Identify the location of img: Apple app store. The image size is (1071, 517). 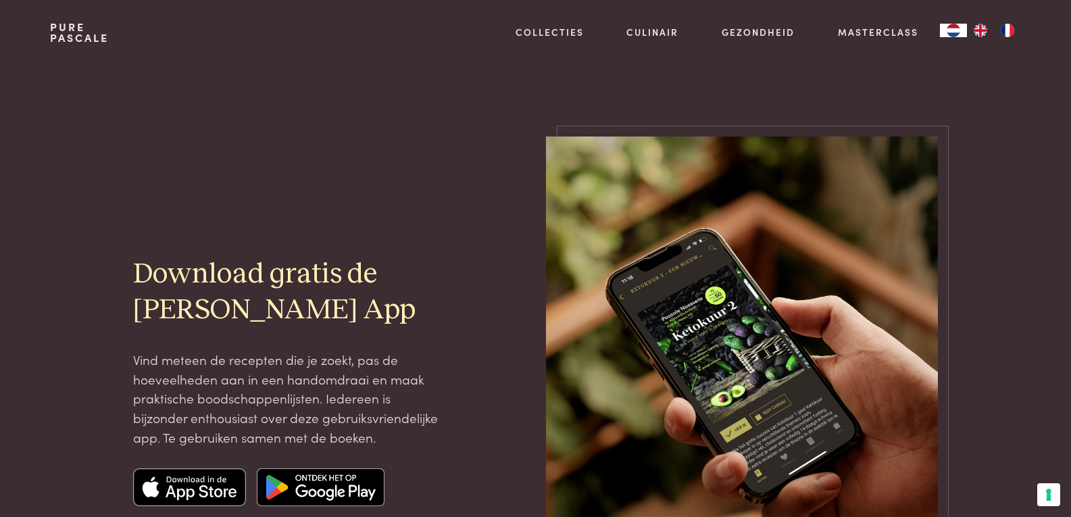
(190, 487).